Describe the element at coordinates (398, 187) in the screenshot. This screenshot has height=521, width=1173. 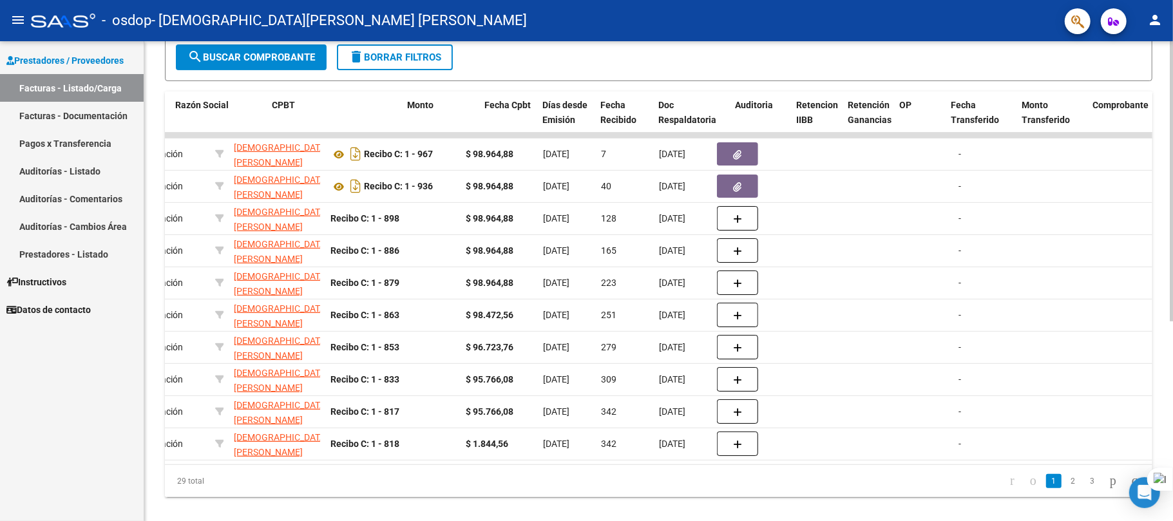
I see `strong: Recibo C: 1 - 936` at that location.